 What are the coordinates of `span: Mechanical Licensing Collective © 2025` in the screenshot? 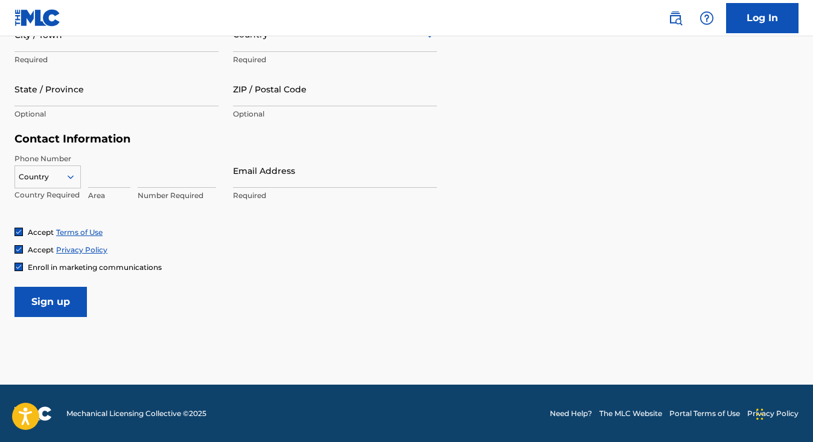 It's located at (136, 414).